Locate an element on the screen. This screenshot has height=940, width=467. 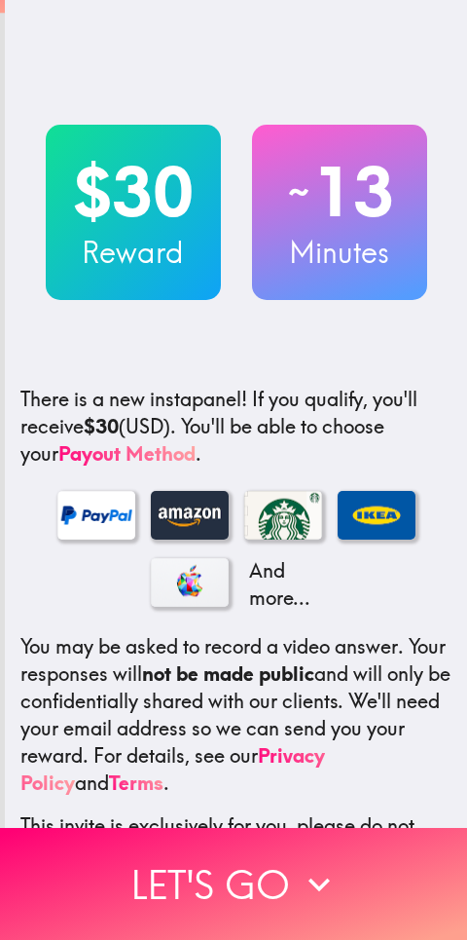
p: You may be asked to record a video answer. Your responses will and will only be confidentially sh... is located at coordinates (236, 715).